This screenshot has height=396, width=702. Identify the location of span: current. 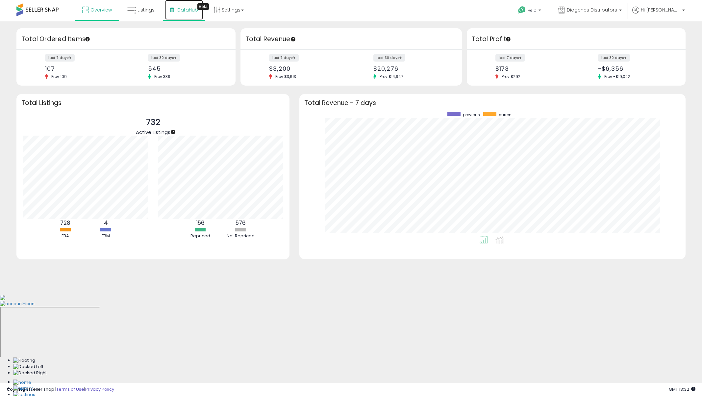
(506, 115).